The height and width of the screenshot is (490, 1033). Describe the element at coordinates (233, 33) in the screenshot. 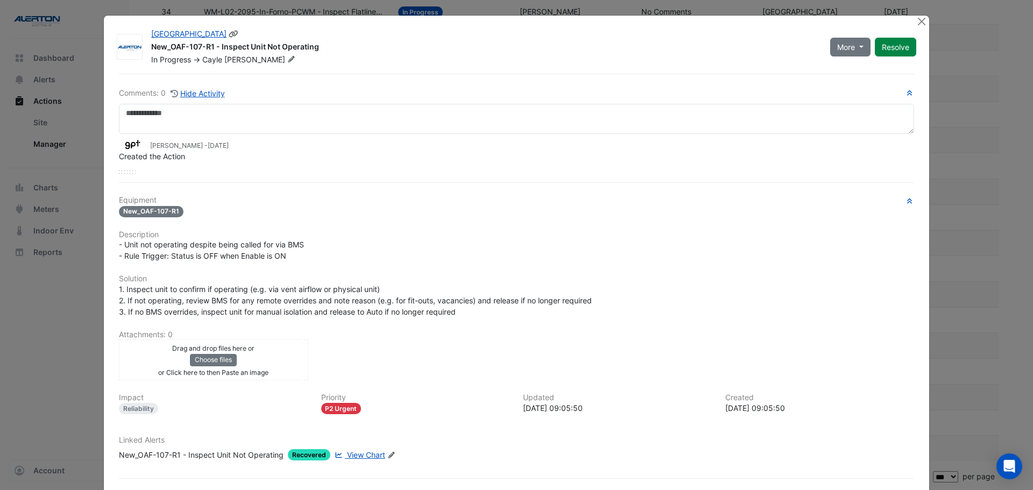

I see `span: Copy link to clipboard` at that location.